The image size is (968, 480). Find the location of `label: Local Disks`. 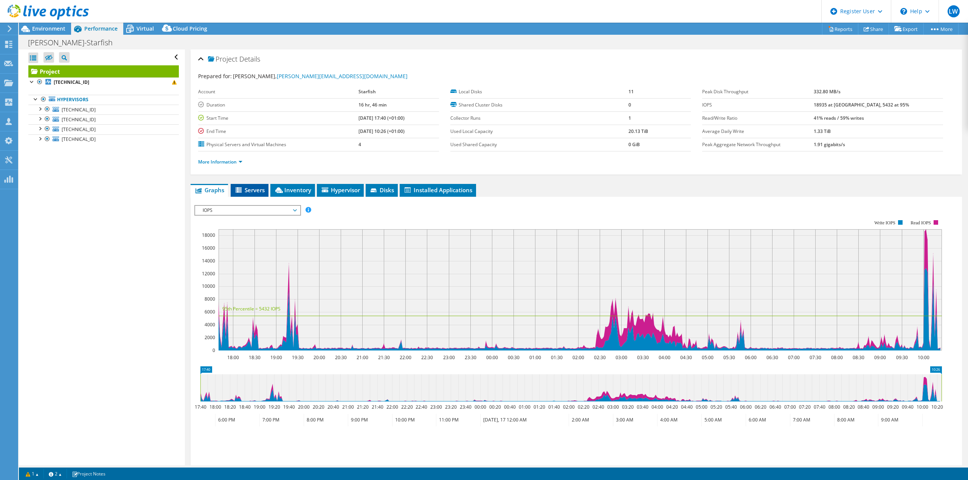

label: Local Disks is located at coordinates (539, 92).